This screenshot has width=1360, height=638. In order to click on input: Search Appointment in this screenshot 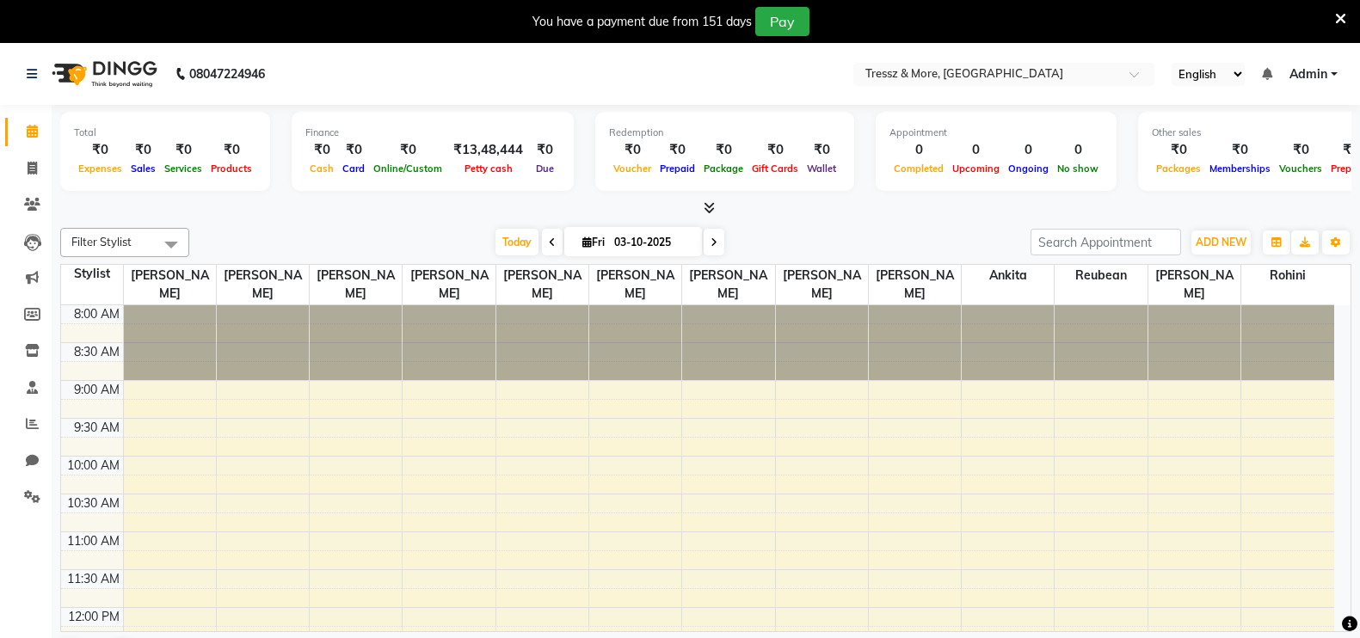, I will do `click(1105, 242)`.